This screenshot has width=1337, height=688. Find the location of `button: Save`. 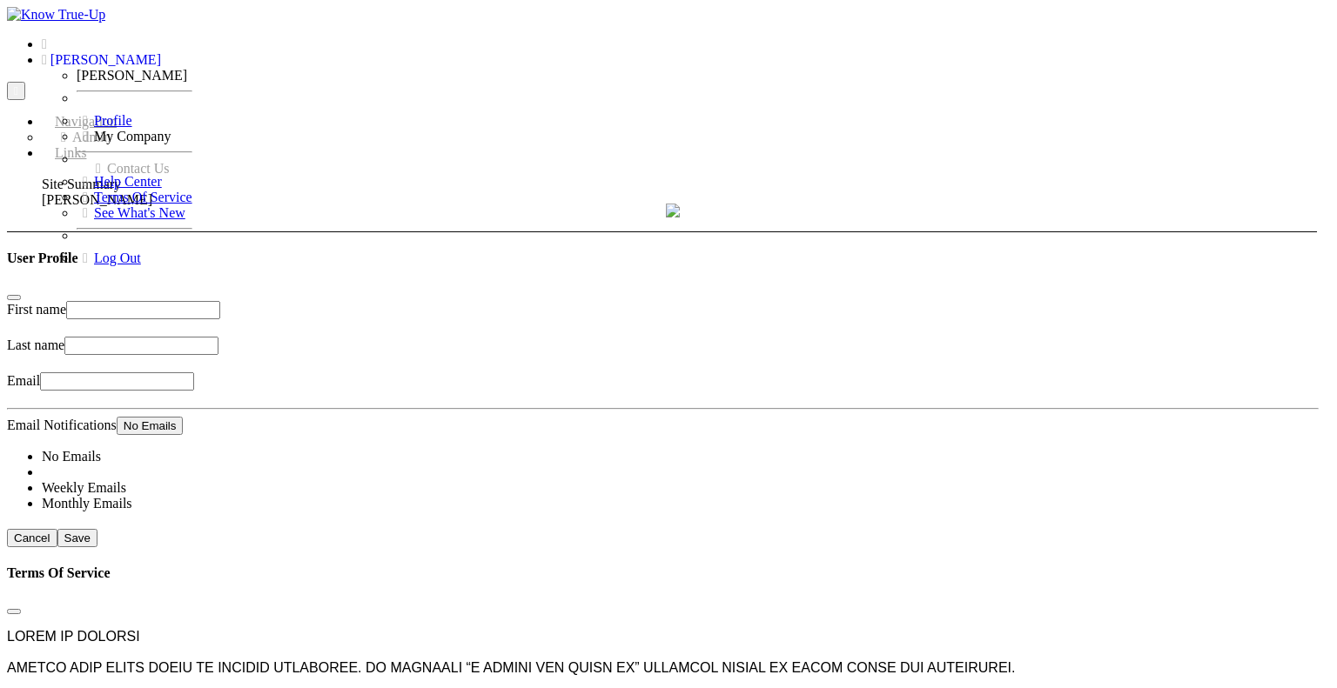

button: Save is located at coordinates (77, 538).